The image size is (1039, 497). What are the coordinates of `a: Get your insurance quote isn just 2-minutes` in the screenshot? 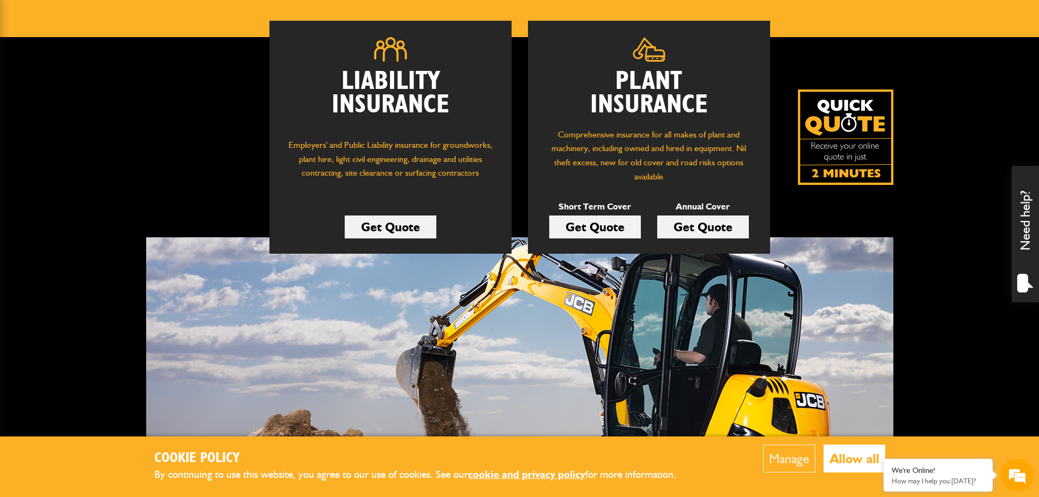 It's located at (846, 137).